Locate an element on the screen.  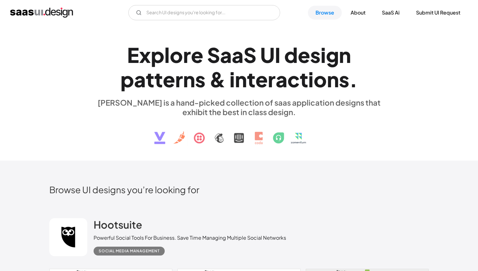
div: Powerful Social Tools For Business. Save Time Managing Multiple Social Networks is located at coordinates (190, 238).